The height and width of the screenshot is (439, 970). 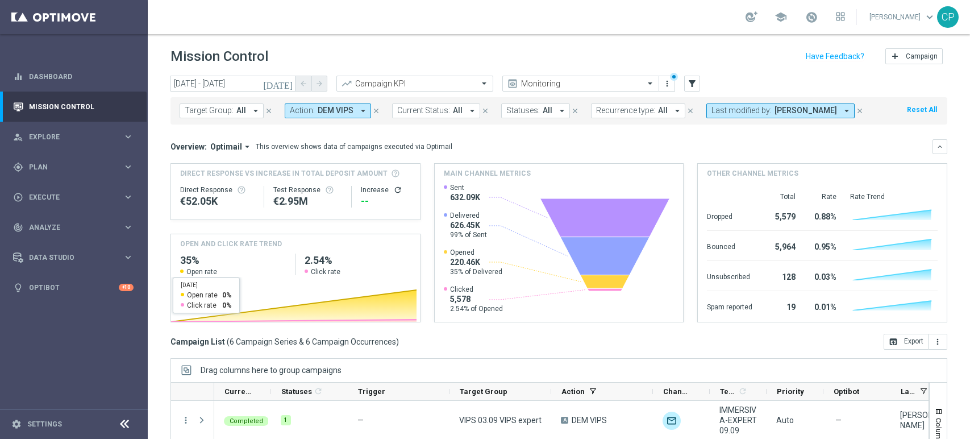 What do you see at coordinates (894, 197) in the screenshot?
I see `div: Rate Trend` at bounding box center [894, 197].